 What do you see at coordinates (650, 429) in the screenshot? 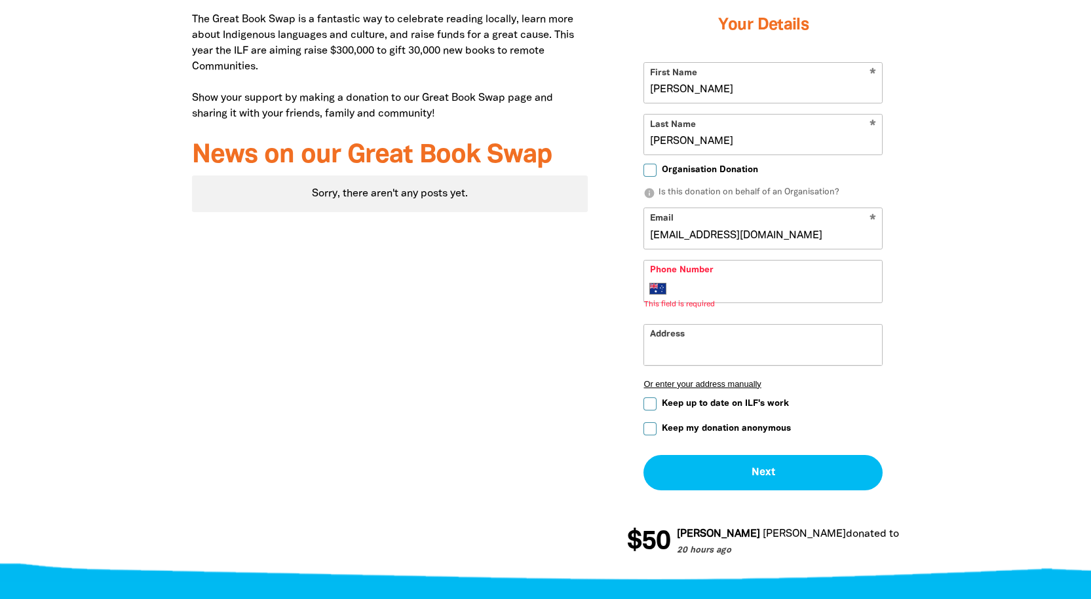
I see `input: Keep my donation anonymous` at bounding box center [650, 429].